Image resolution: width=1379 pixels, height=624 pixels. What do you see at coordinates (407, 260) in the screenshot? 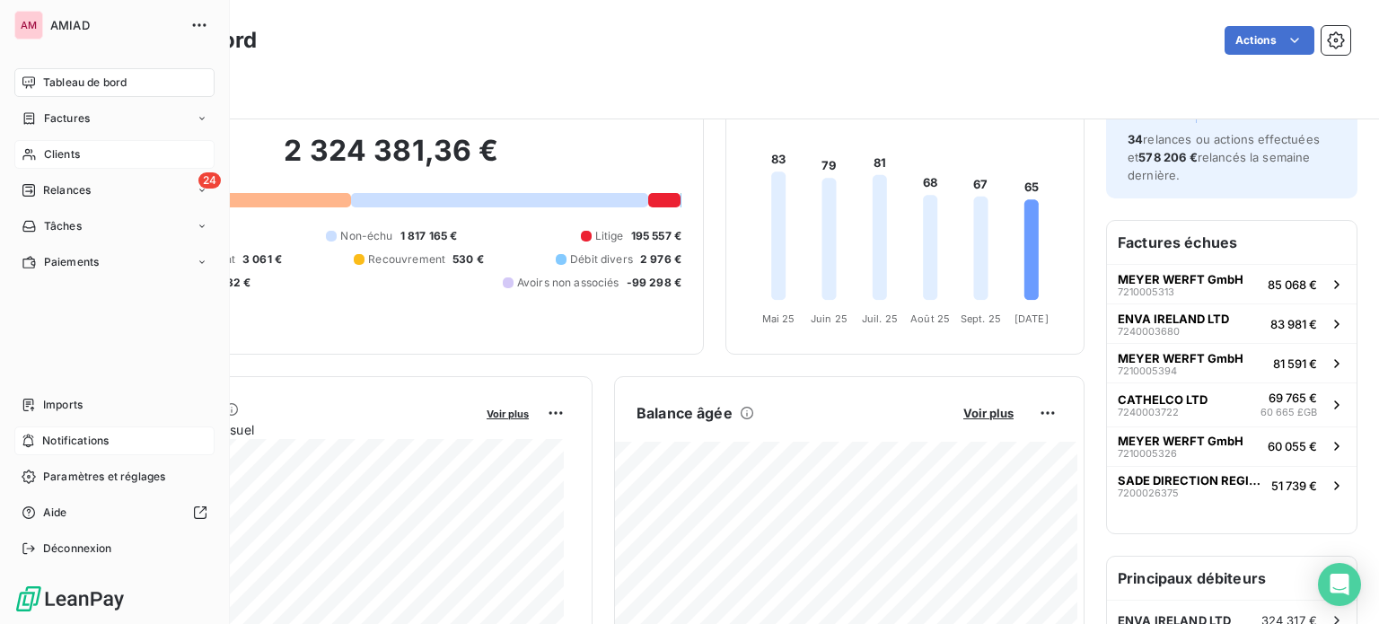
I see `span: Recouvrement` at bounding box center [407, 260].